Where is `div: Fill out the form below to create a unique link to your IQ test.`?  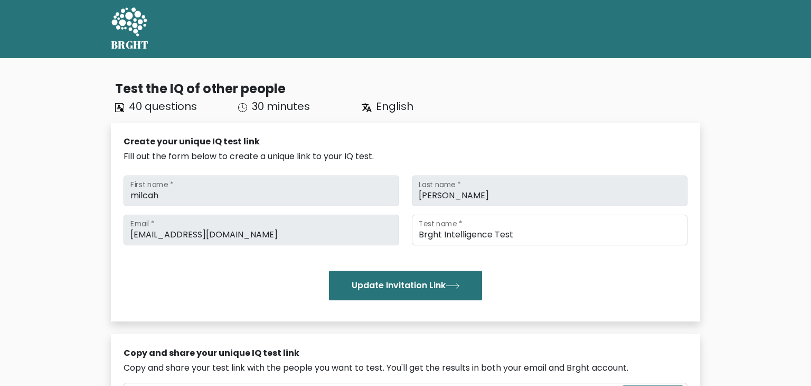
div: Fill out the form below to create a unique link to your IQ test. is located at coordinates (406, 156).